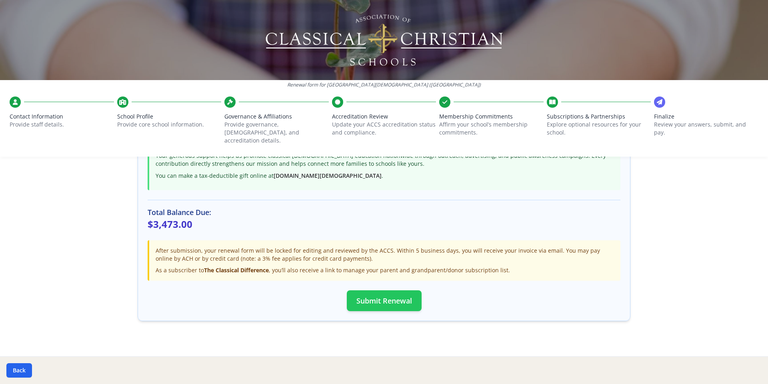 This screenshot has height=384, width=768. What do you see at coordinates (384, 116) in the screenshot?
I see `span: Accreditation Review` at bounding box center [384, 116].